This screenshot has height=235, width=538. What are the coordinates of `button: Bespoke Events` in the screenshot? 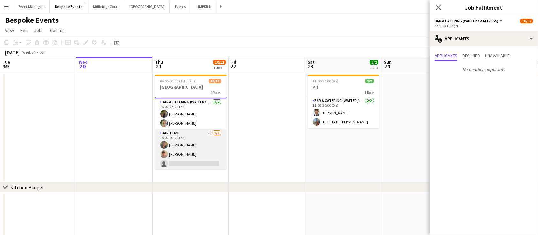 It's located at (69, 6).